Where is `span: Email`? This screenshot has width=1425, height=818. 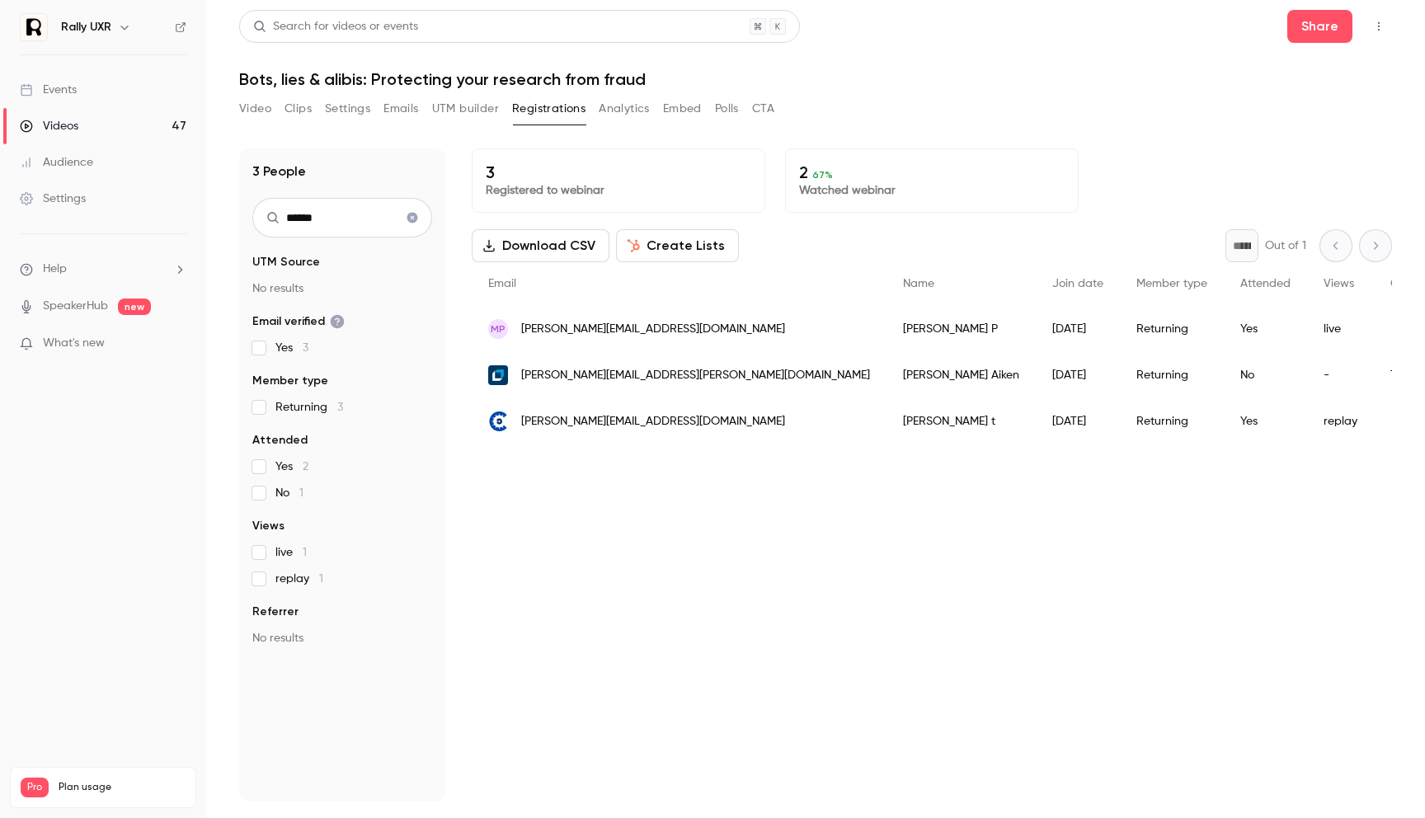 span: Email is located at coordinates (502, 284).